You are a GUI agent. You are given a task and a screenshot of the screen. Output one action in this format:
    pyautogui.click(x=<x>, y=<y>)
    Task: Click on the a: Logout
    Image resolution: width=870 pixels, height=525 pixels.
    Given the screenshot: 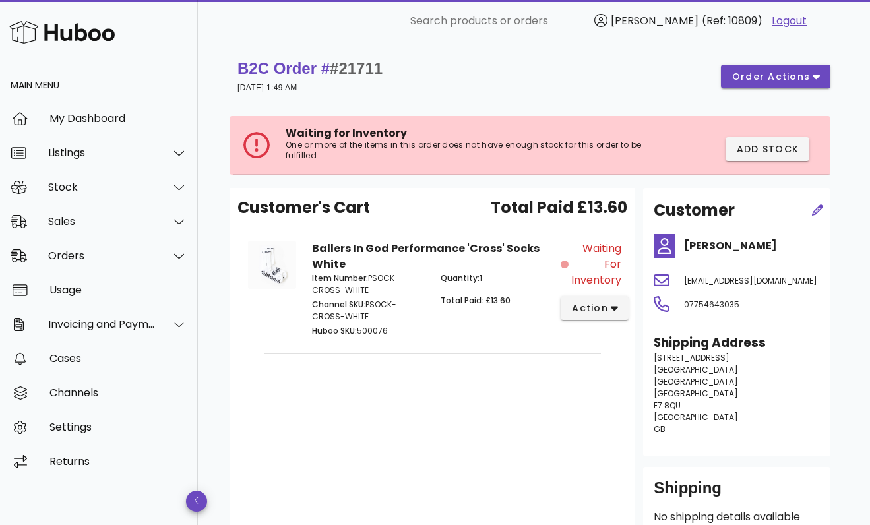 What is the action you would take?
    pyautogui.click(x=789, y=21)
    